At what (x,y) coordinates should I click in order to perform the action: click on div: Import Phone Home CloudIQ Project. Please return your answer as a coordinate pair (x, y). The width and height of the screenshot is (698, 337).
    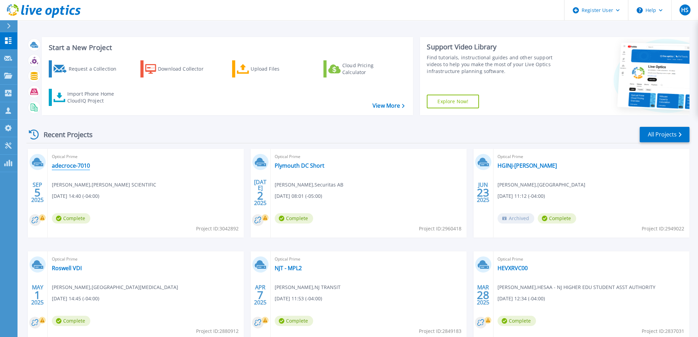
    Looking at the image, I should click on (94, 98).